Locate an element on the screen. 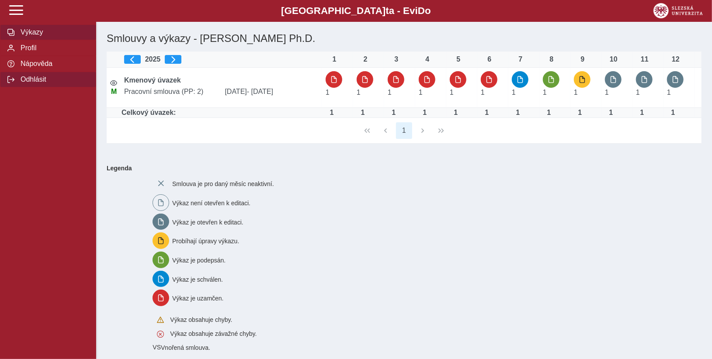  span: D is located at coordinates (421, 10).